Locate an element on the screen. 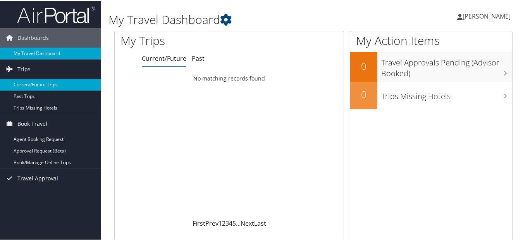 The width and height of the screenshot is (523, 240). a: Current/Future is located at coordinates (164, 58).